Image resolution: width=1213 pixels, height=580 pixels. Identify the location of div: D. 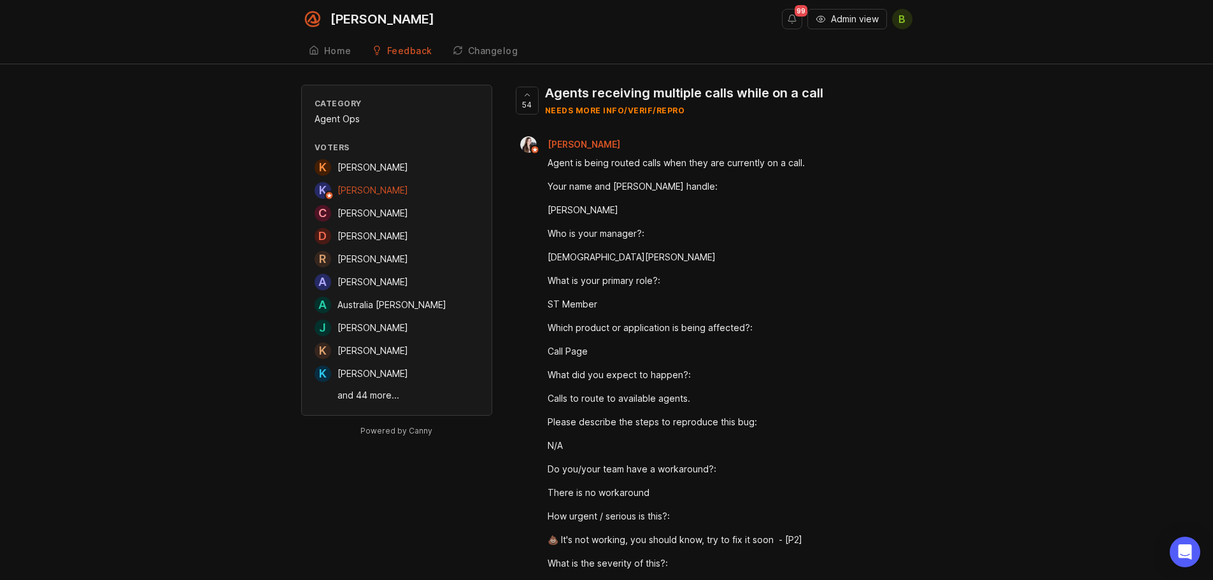
(323, 236).